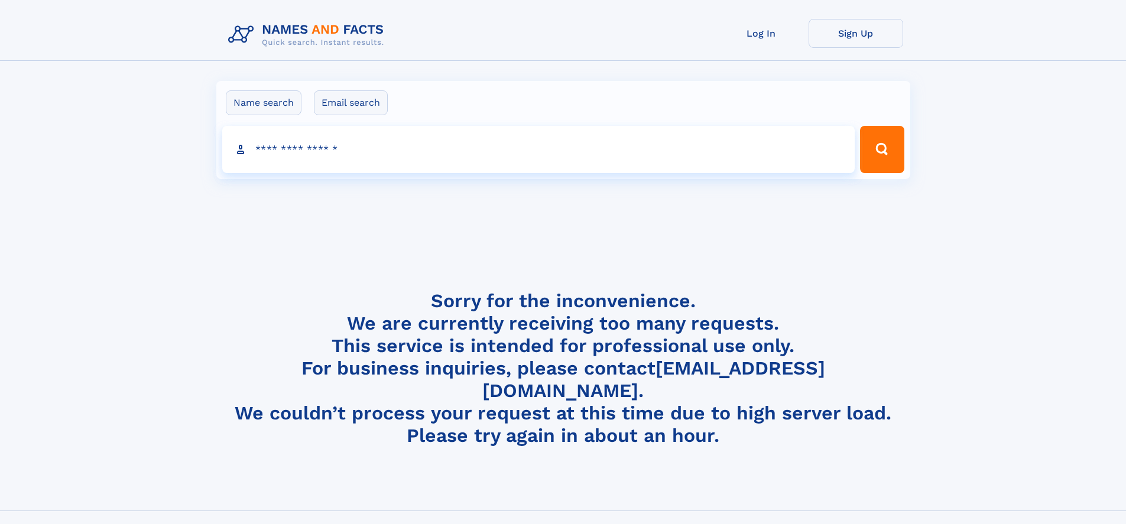  I want to click on a: Log In, so click(761, 33).